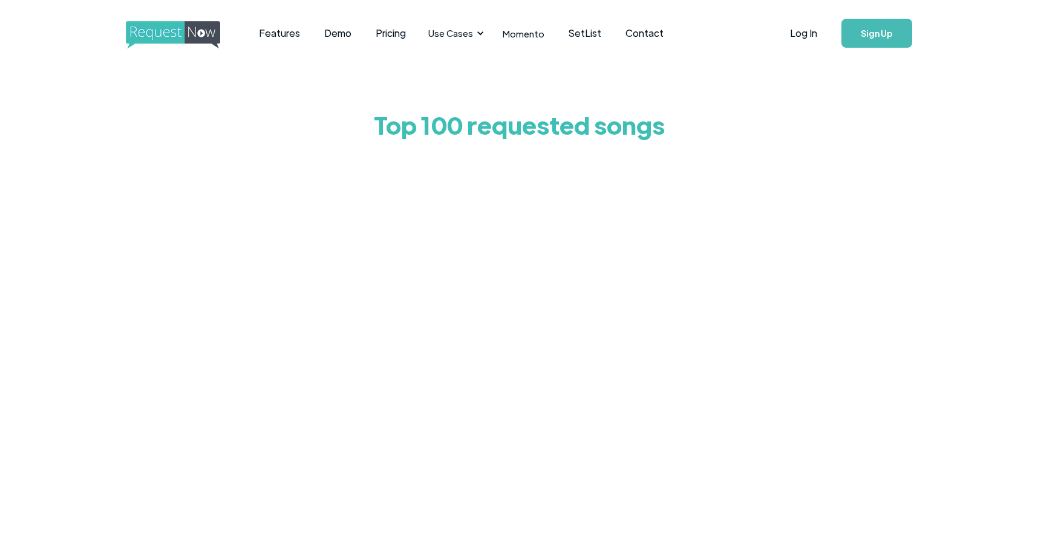  I want to click on a: Features, so click(279, 33).